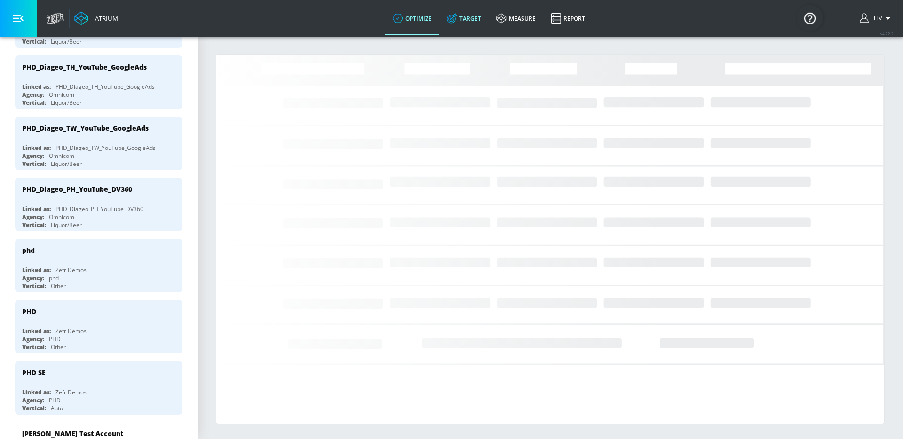 The image size is (903, 439). I want to click on div: Atrium, so click(104, 18).